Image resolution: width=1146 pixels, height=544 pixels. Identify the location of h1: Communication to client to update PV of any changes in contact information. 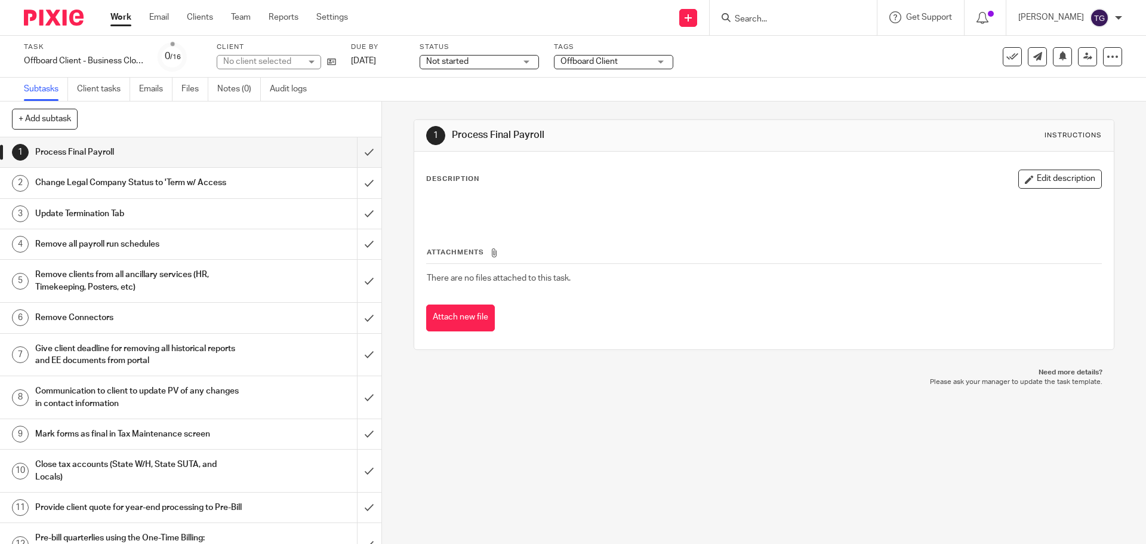
(138, 397).